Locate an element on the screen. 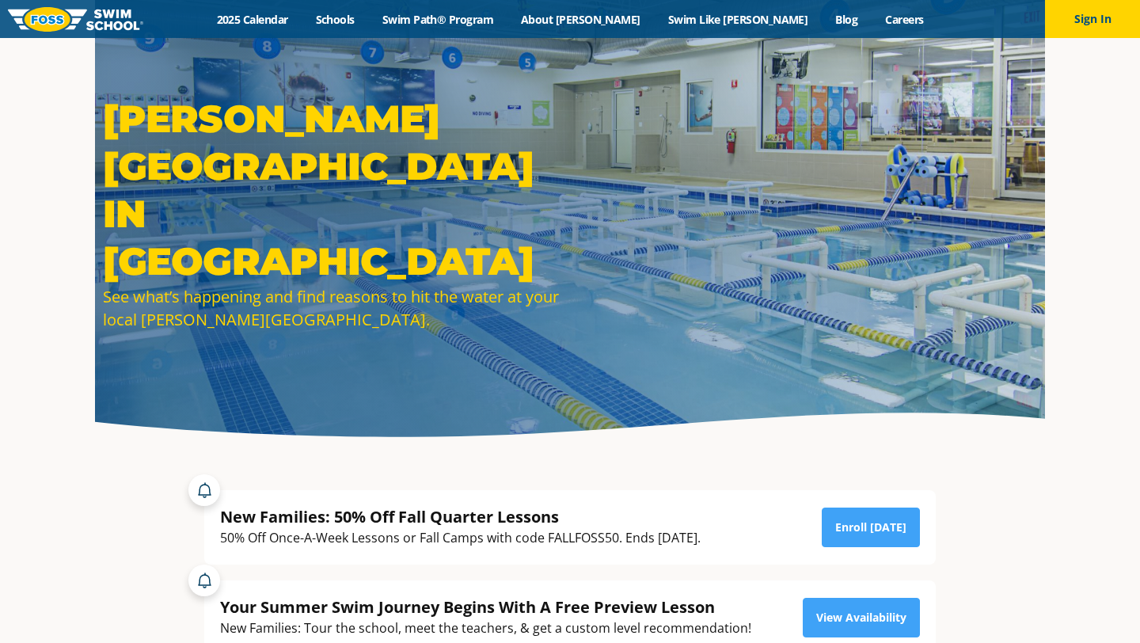 This screenshot has width=1140, height=643. a: Blog is located at coordinates (846, 19).